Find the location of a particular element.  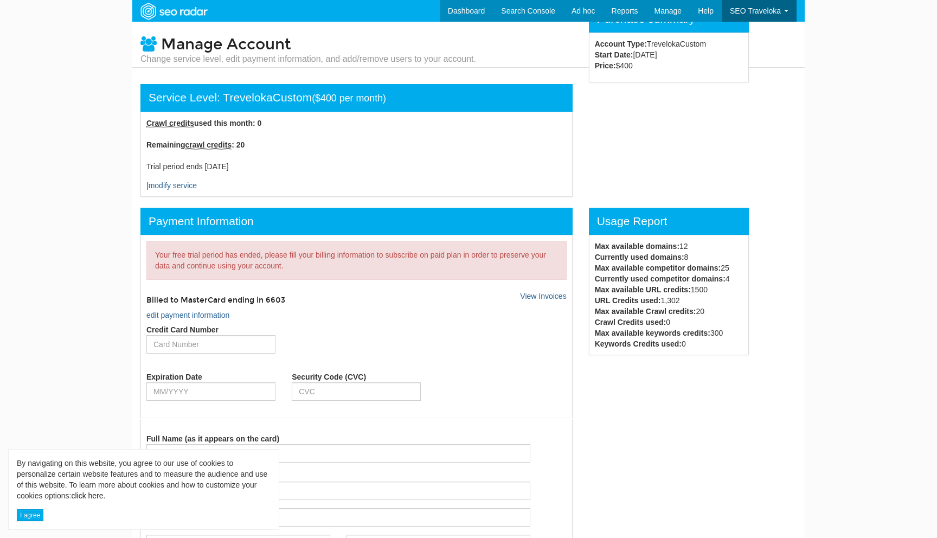

a: View Invoices is located at coordinates (543, 296).